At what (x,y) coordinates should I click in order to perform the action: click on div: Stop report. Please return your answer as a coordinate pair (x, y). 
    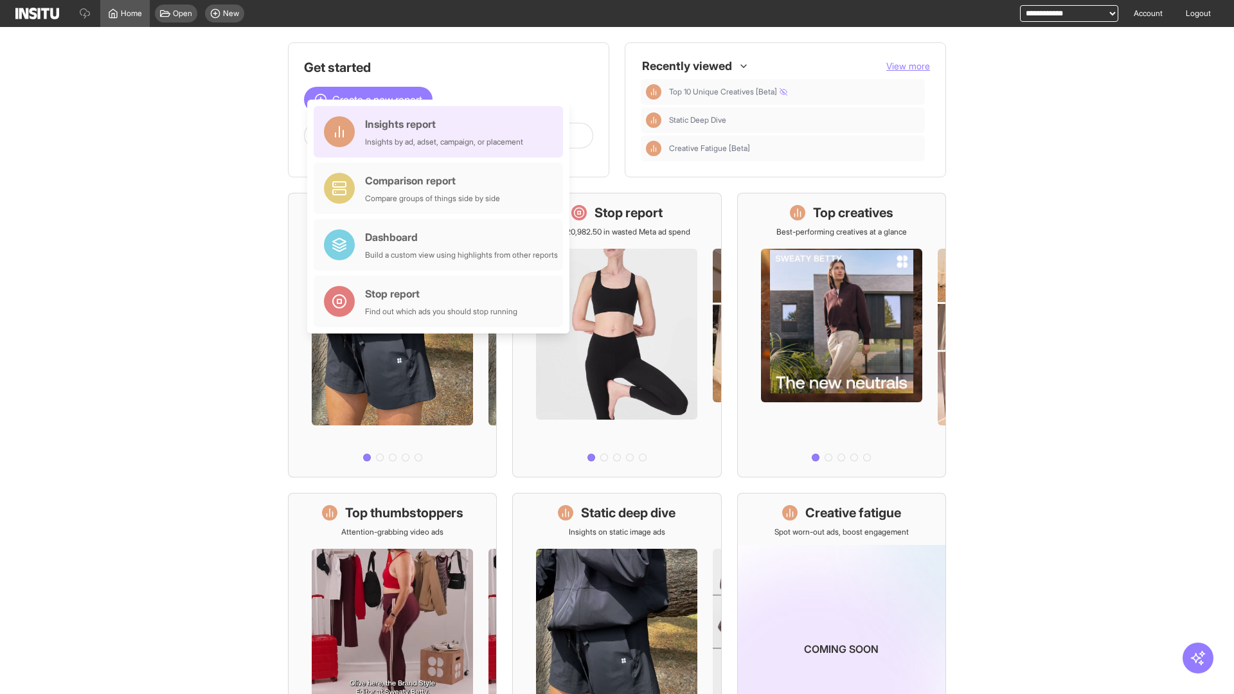
    Looking at the image, I should click on (441, 294).